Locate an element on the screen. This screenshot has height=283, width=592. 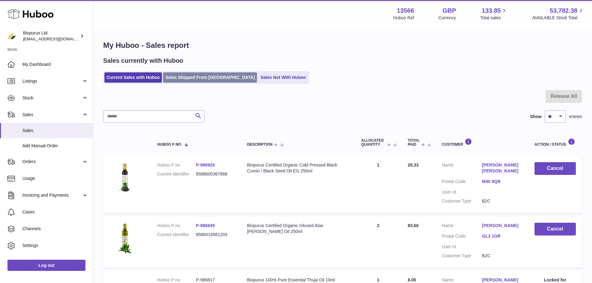
div: Biopurus Ltd is located at coordinates (51, 36).